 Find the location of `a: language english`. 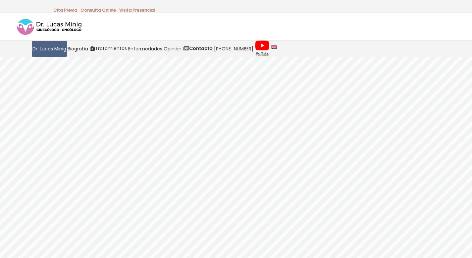

a: language english is located at coordinates (274, 49).